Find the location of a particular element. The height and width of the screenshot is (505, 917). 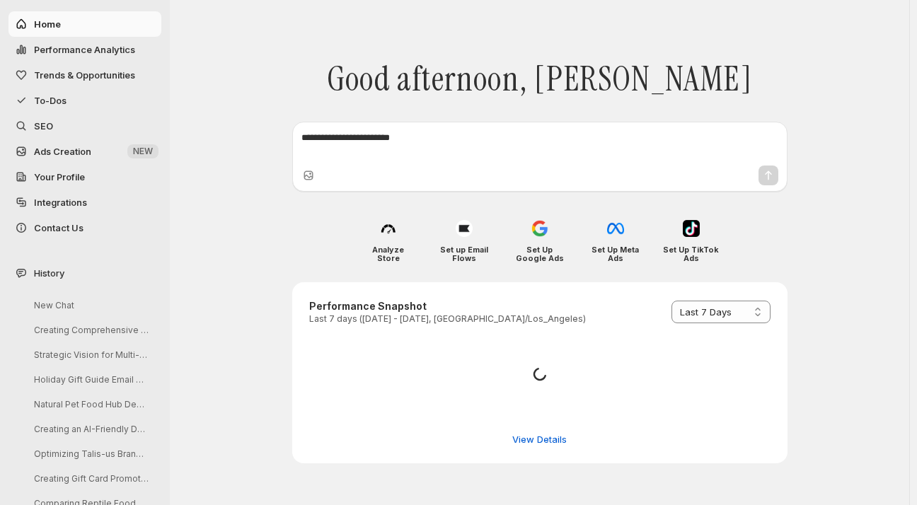

img: Analyze Store icon is located at coordinates (389, 229).